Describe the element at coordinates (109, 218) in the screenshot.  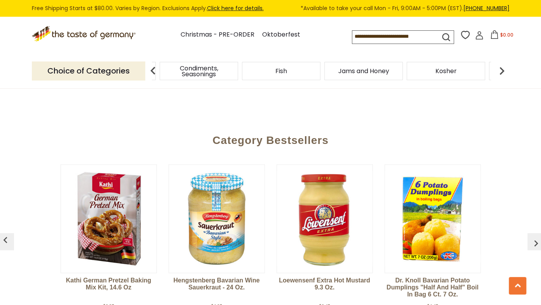
I see `img: Kathi German Pretzel Baking Mix Kit, 14.6 oz` at that location.